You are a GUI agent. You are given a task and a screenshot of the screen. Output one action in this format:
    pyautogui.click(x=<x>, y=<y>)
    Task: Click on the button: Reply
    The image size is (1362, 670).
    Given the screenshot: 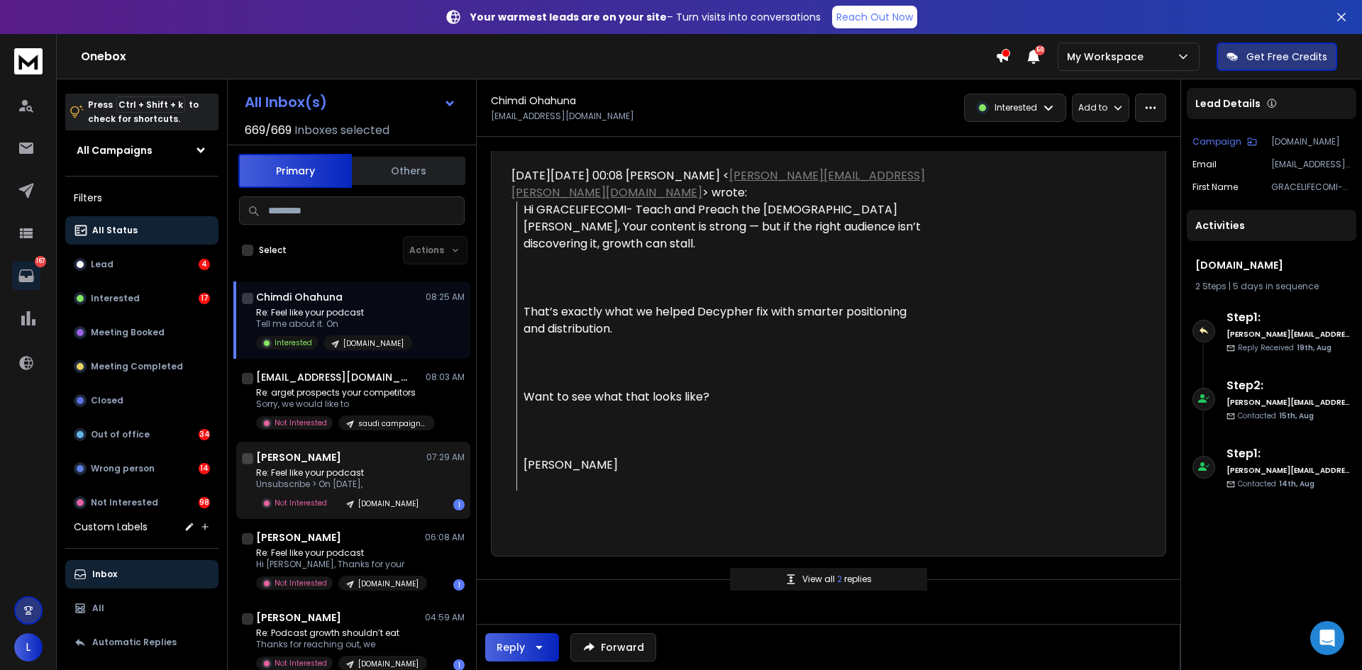 What is the action you would take?
    pyautogui.click(x=522, y=647)
    